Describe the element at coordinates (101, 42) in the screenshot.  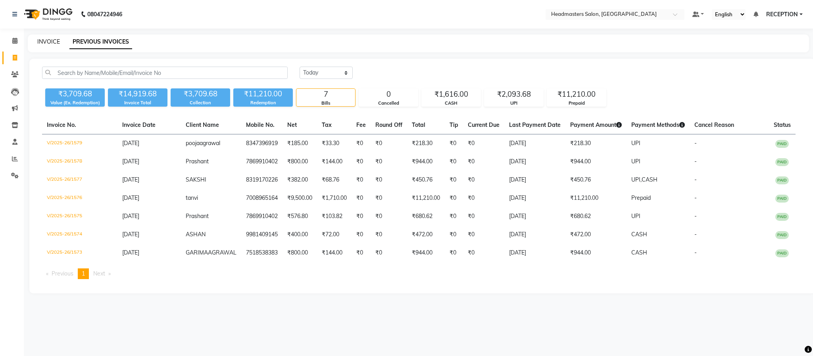
I see `a: PREVIOUS INVOICES` at that location.